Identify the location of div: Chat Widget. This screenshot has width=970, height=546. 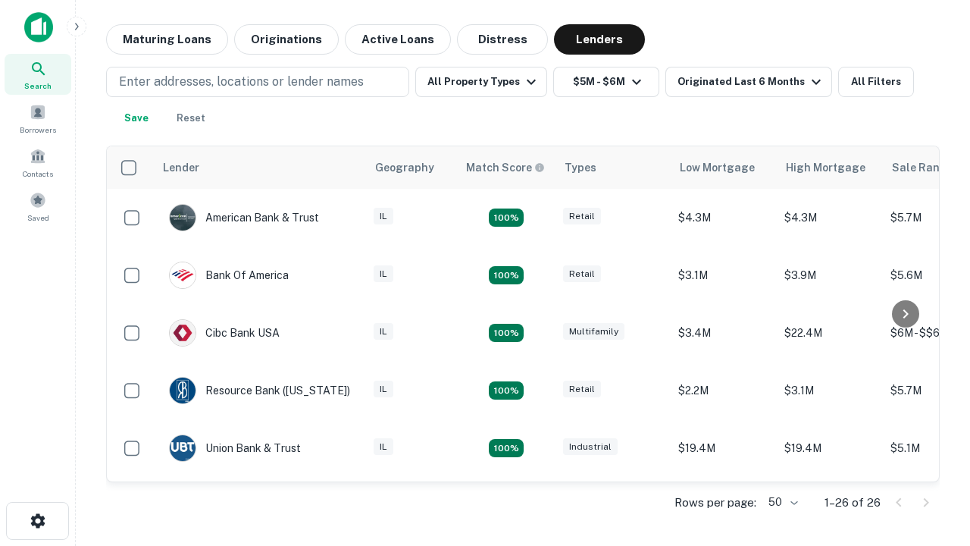
(932, 412).